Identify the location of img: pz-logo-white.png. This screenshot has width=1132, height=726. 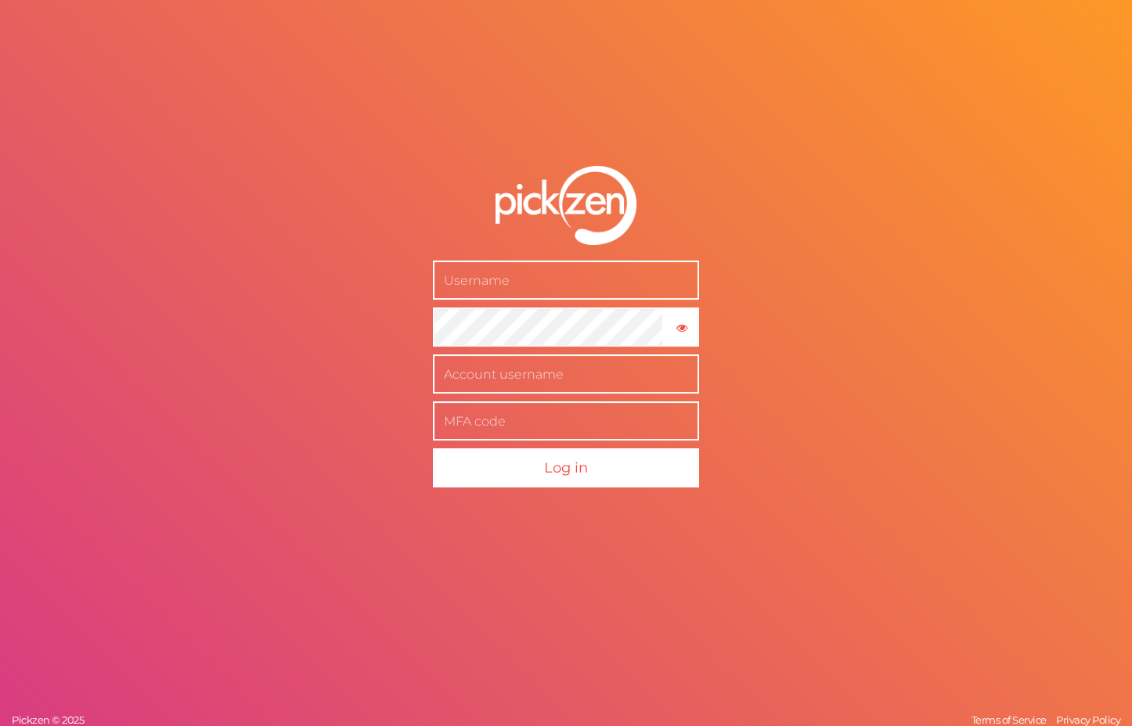
(566, 206).